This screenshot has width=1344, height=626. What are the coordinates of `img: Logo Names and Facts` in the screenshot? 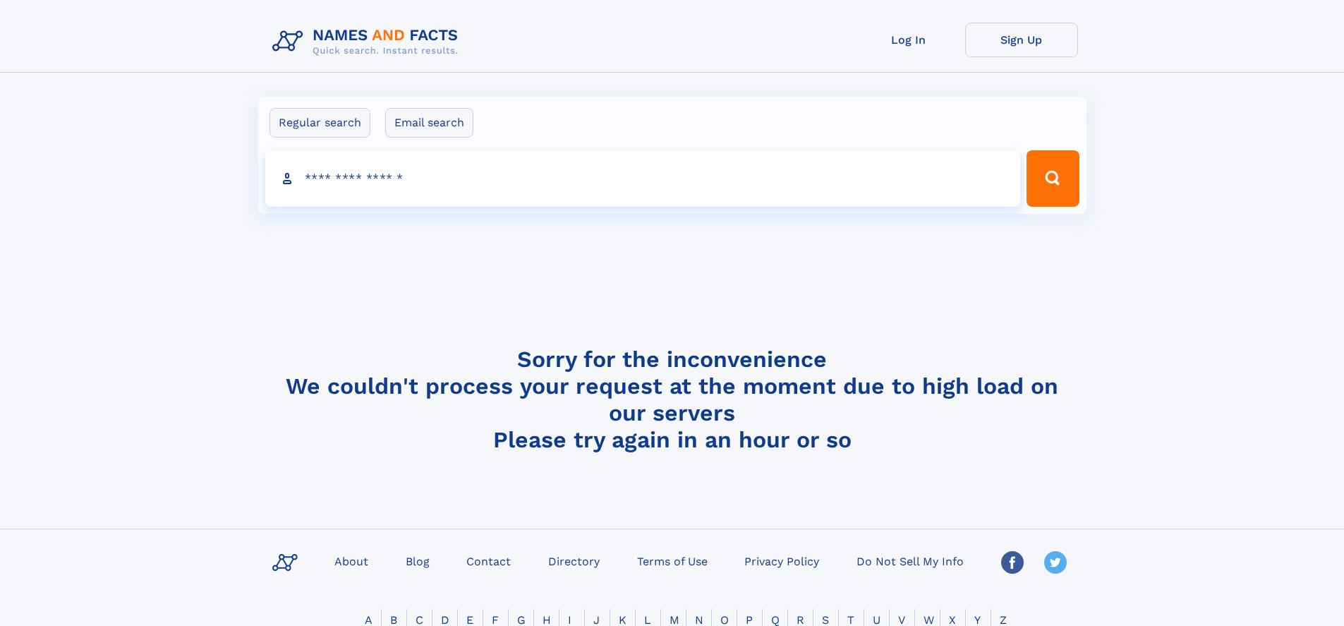 It's located at (368, 42).